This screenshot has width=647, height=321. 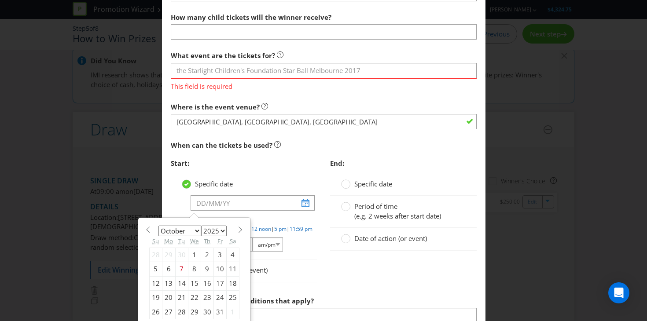 What do you see at coordinates (223, 55) in the screenshot?
I see `span: What event are the tickets for?` at bounding box center [223, 55].